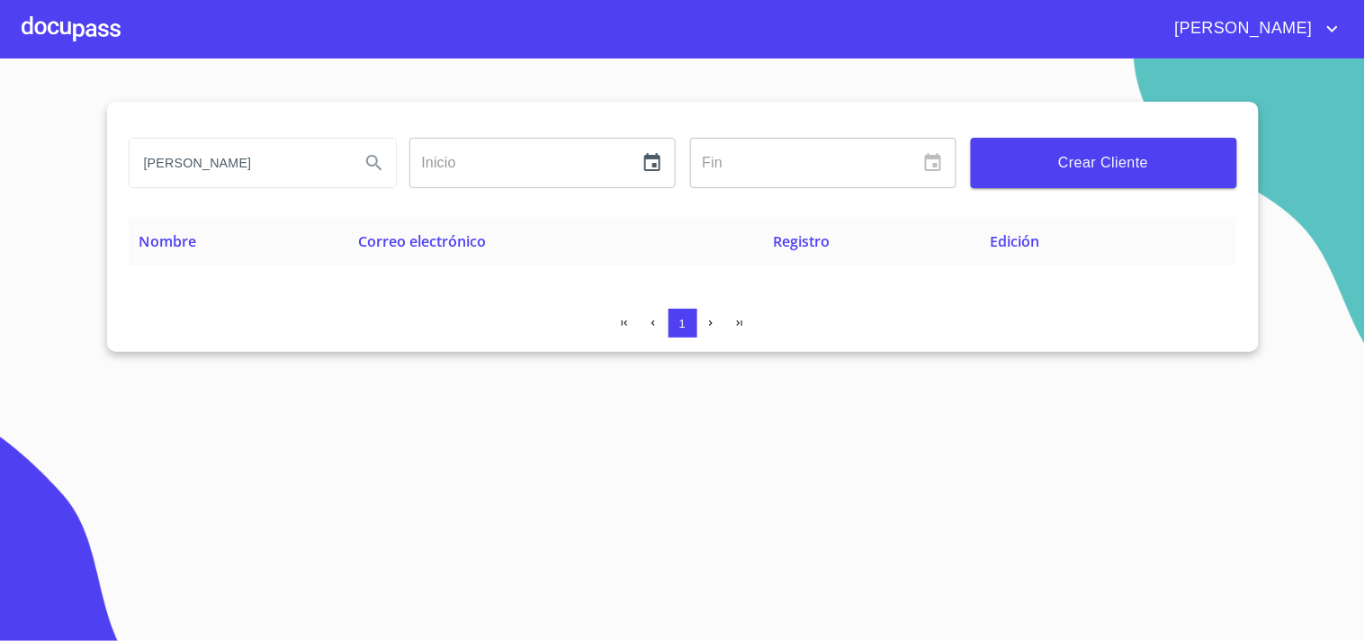  I want to click on span: Correo electrónico, so click(423, 241).